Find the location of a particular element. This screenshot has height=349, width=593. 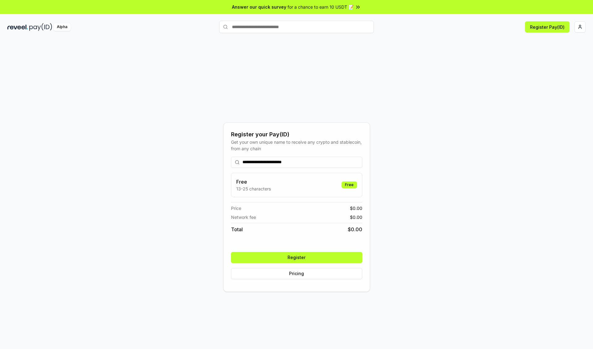

span: Network fee is located at coordinates (243, 217).